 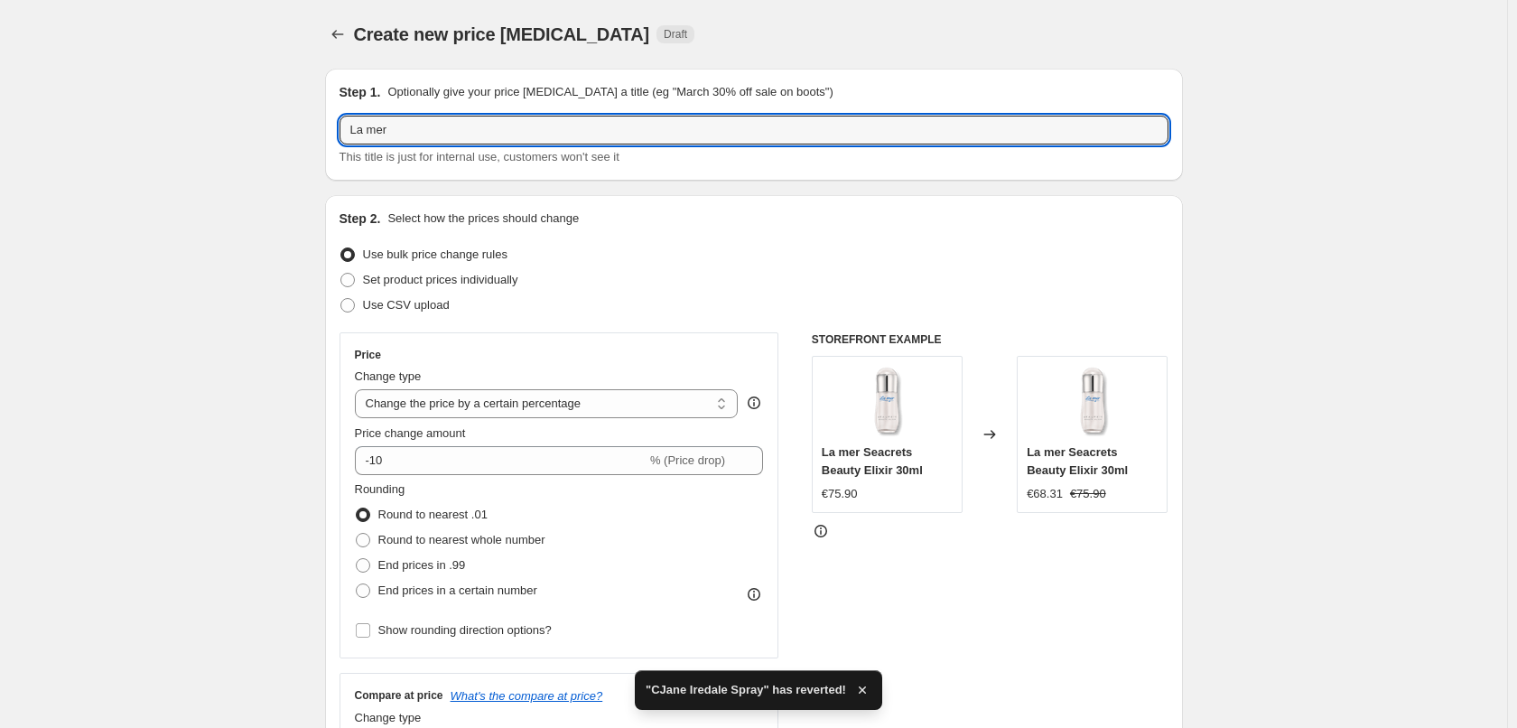 What do you see at coordinates (526, 695) in the screenshot?
I see `button: What's the compare at price?` at bounding box center [526, 695].